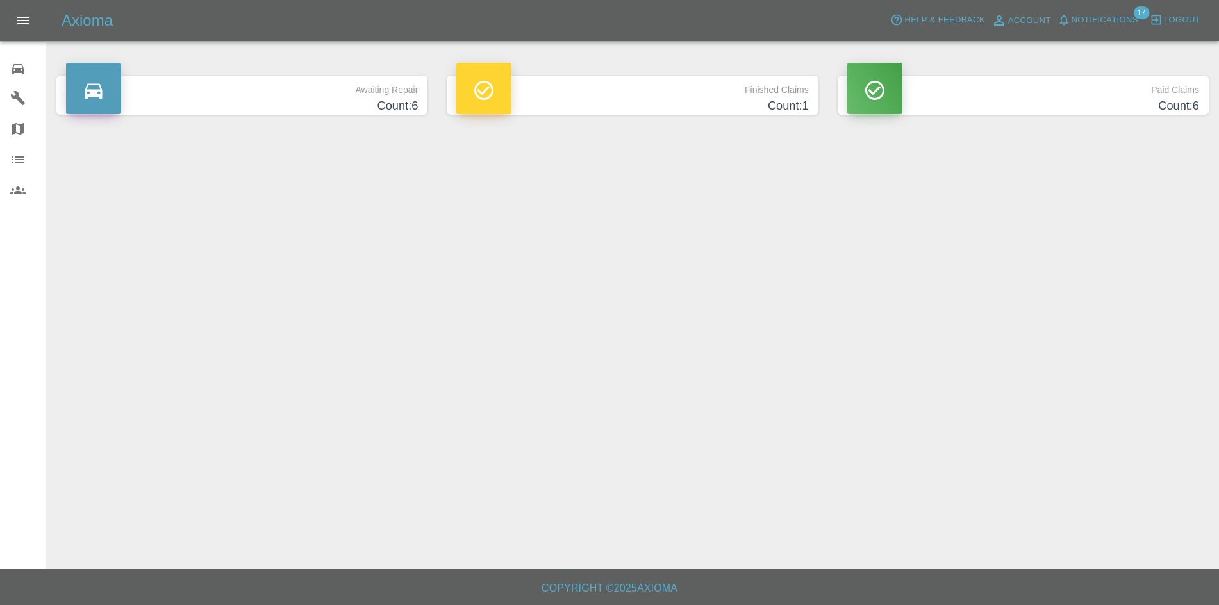 The width and height of the screenshot is (1219, 605). Describe the element at coordinates (1021, 21) in the screenshot. I see `a: Account` at that location.